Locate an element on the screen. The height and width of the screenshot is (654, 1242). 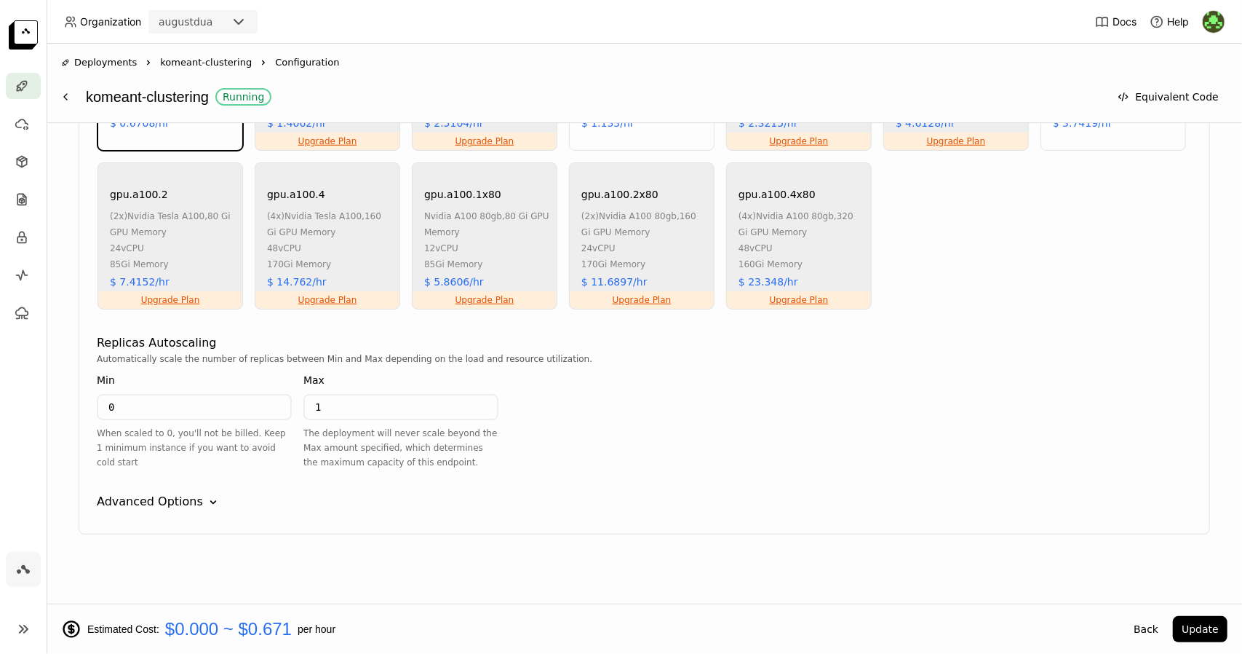
div: Upgrade Plangpu.a100.2x80(2x)nvidia a100 80gb,160 Gi GPU Memory24vCPU170Gi Memory$ 11.6897/hr is located at coordinates (642, 236).